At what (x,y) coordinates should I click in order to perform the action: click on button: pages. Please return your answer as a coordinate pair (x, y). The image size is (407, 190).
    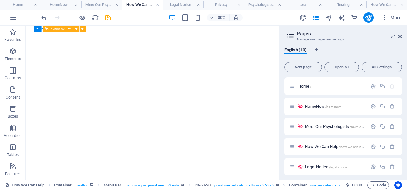
    Looking at the image, I should click on (316, 18).